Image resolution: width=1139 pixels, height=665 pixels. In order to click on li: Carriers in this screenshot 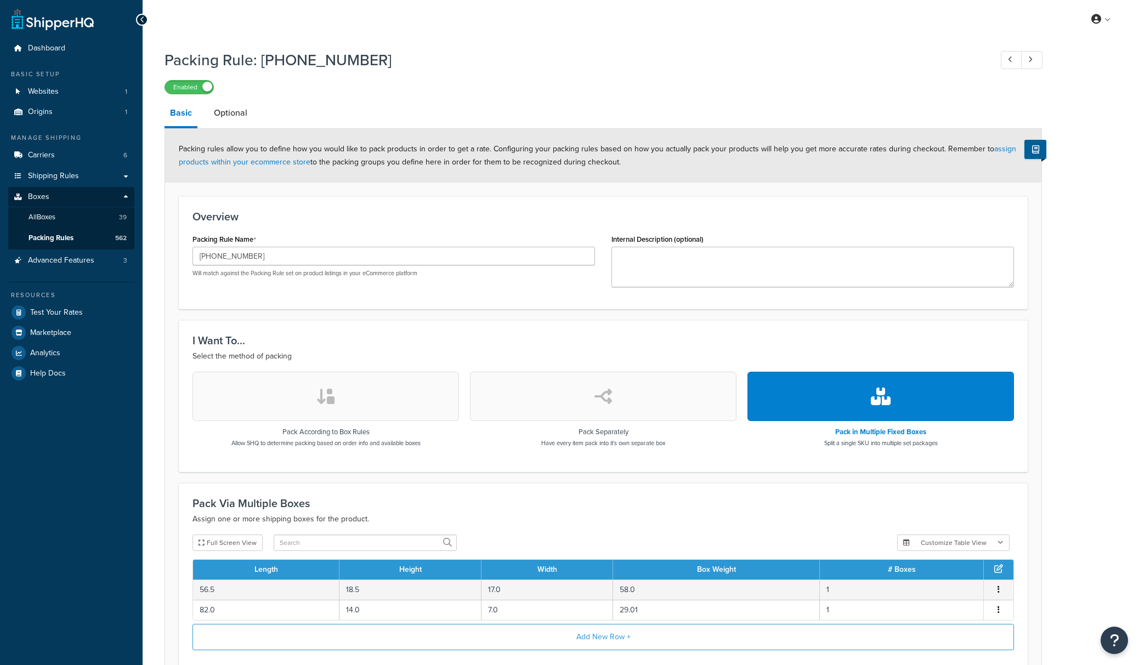, I will do `click(71, 155)`.